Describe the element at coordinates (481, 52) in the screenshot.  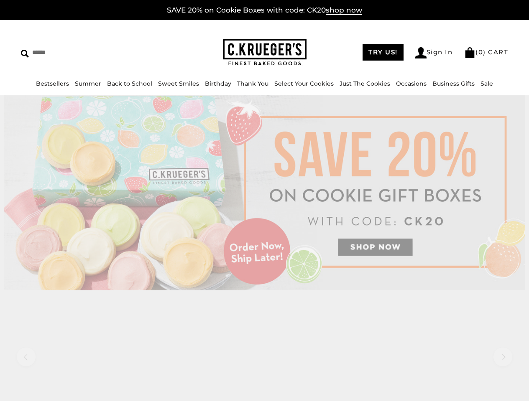
I see `span: 0` at that location.